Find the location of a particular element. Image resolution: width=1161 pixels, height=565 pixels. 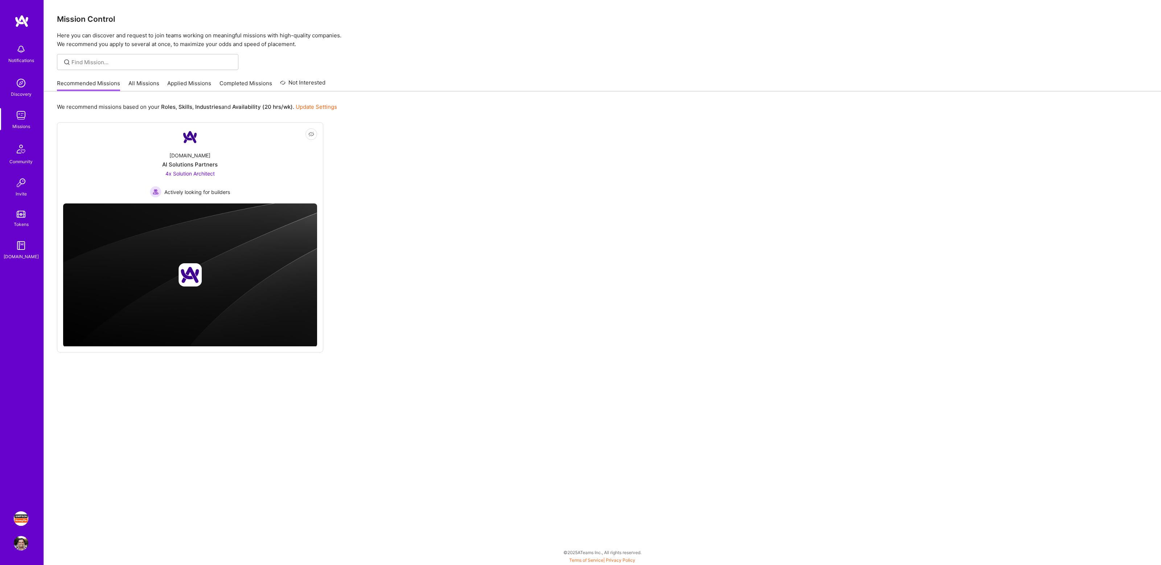

div: AI Solutions Partners is located at coordinates (190, 164).